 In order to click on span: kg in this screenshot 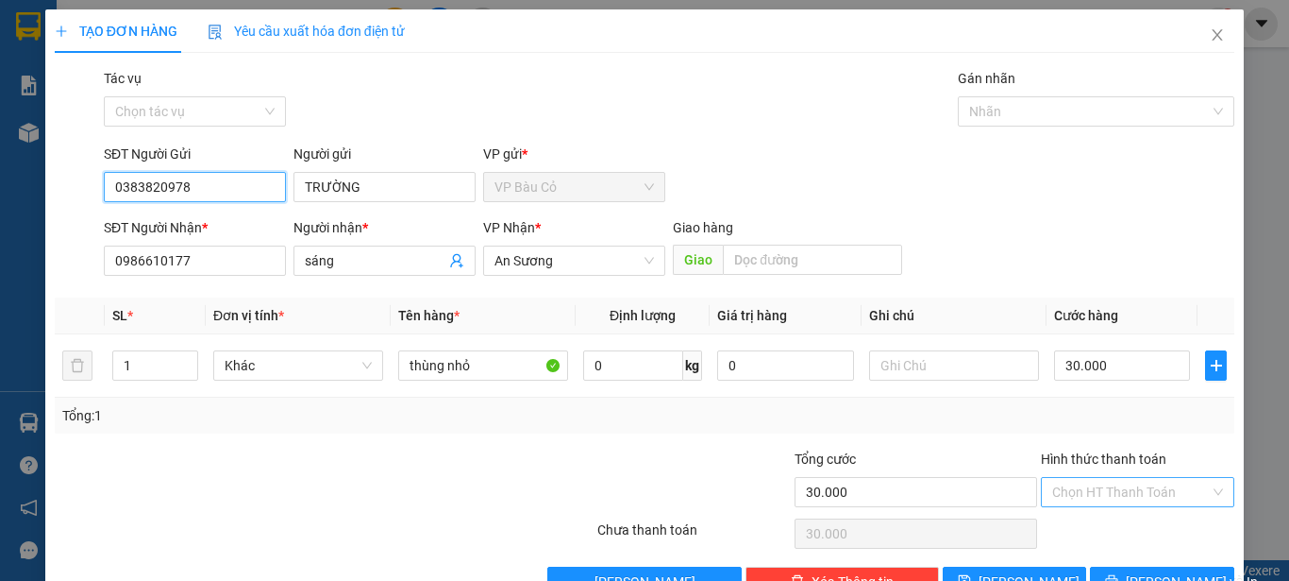, I will do `click(693, 365)`.